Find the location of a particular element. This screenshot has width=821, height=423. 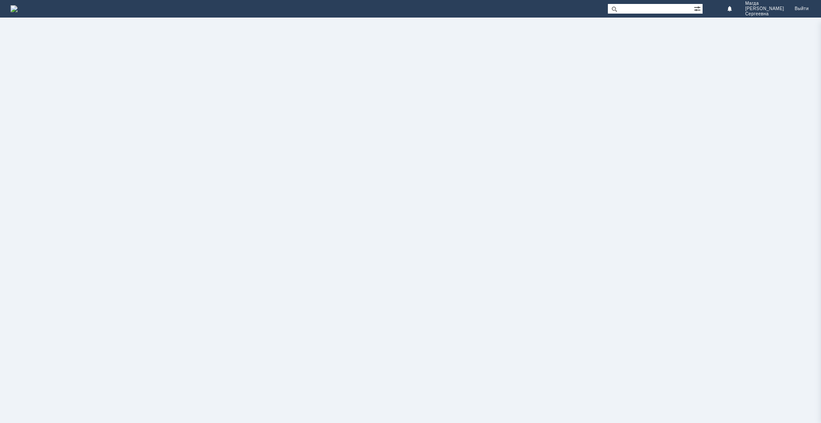

a: Перейти на домашнюю страницу is located at coordinates (14, 9).